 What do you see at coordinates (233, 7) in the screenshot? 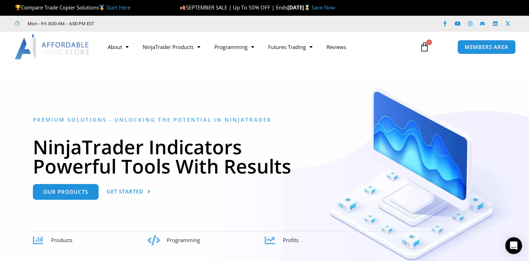
I see `span: SEPTEMBER SALE | Up To 50% OFF | Ends` at bounding box center [233, 7].